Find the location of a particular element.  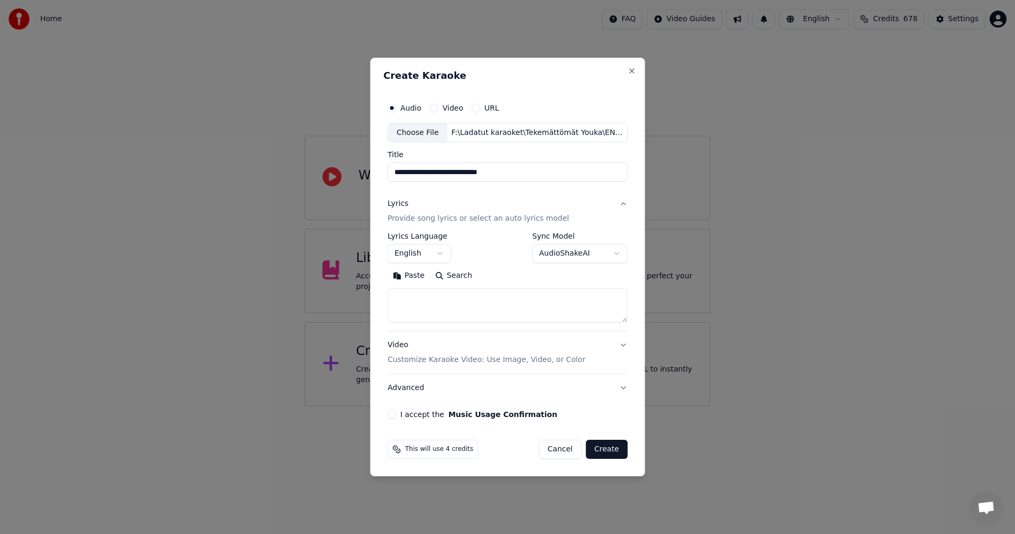

button: I accept the is located at coordinates (503, 414).